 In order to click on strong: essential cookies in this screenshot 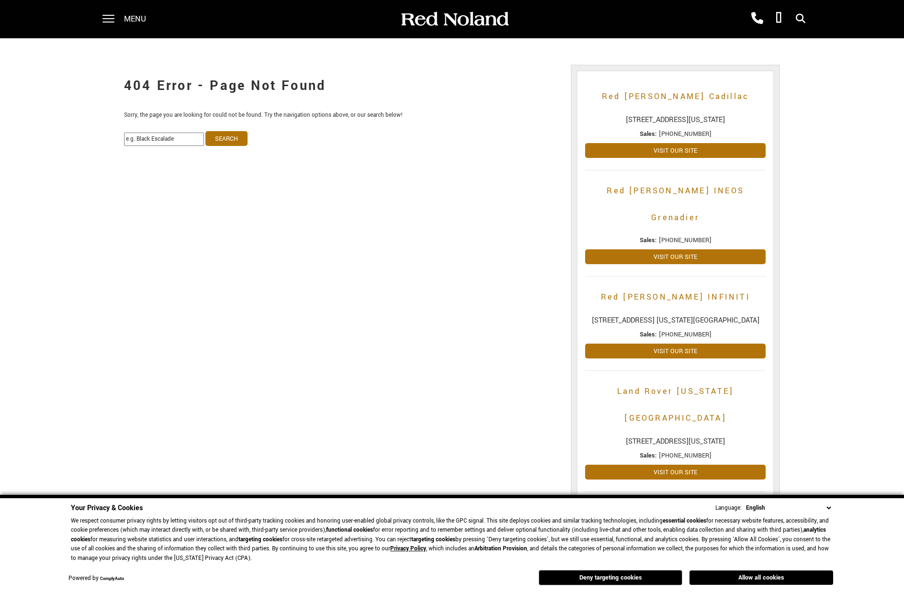, I will do `click(684, 521)`.